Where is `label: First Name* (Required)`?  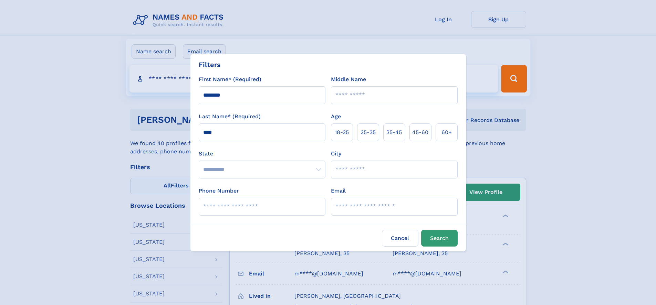
label: First Name* (Required) is located at coordinates (230, 80).